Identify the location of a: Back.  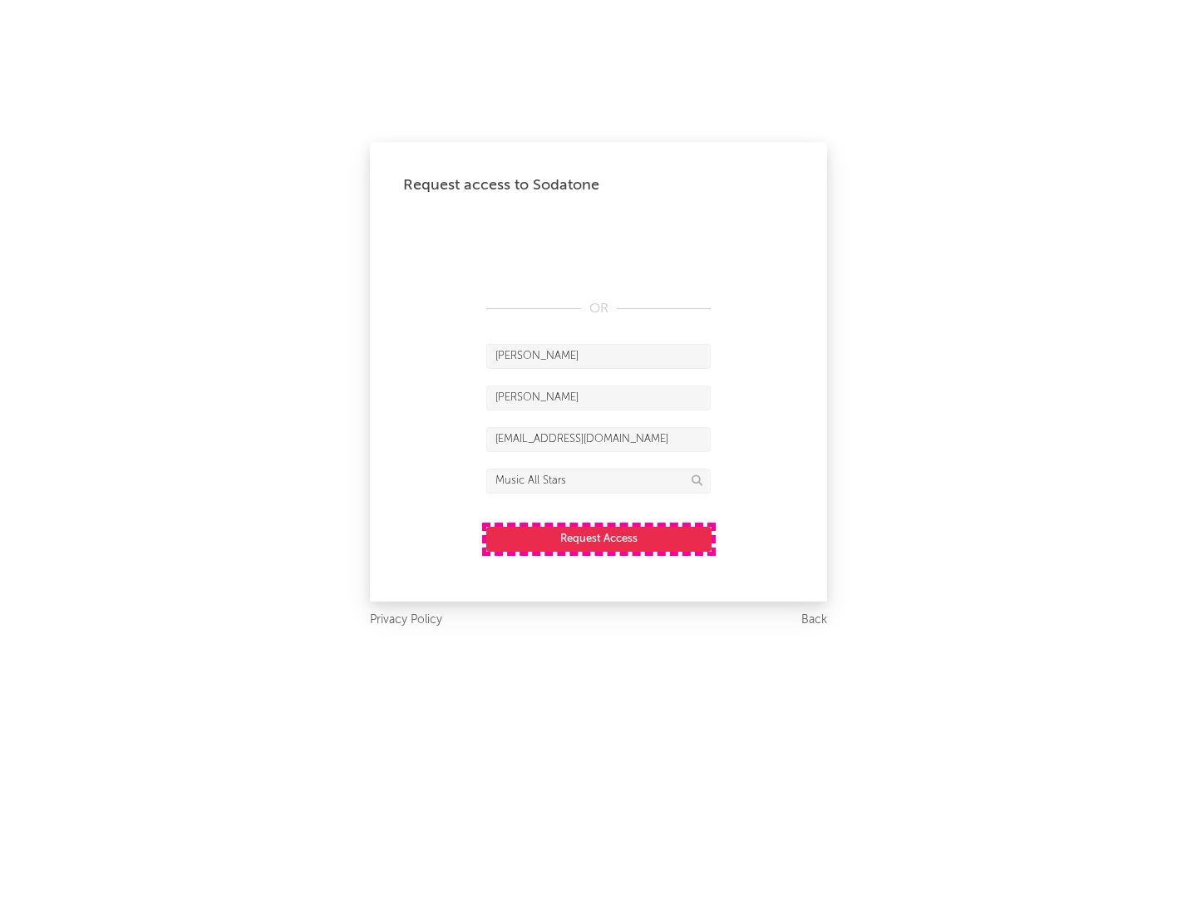
(814, 620).